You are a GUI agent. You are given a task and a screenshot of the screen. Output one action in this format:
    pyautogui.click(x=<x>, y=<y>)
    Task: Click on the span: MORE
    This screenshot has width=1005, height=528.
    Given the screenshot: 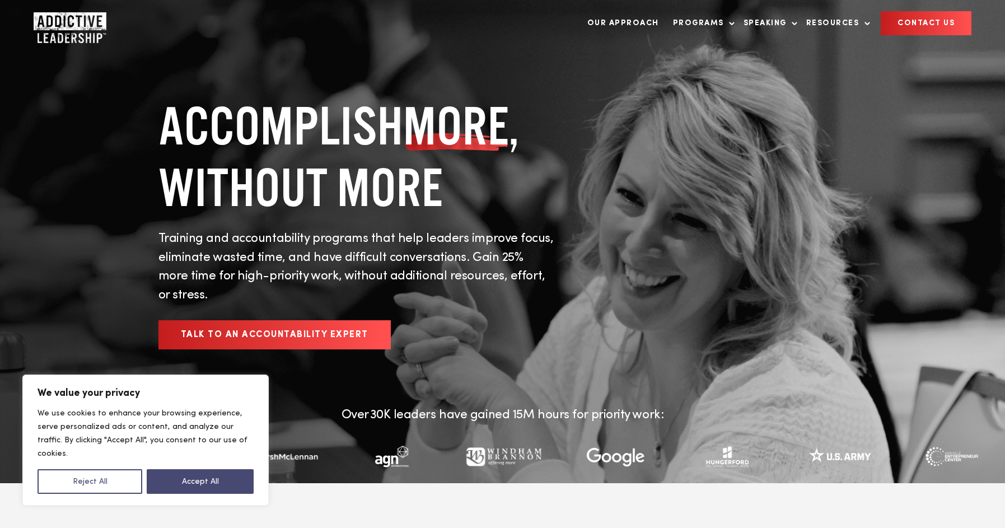 What is the action you would take?
    pyautogui.click(x=456, y=126)
    